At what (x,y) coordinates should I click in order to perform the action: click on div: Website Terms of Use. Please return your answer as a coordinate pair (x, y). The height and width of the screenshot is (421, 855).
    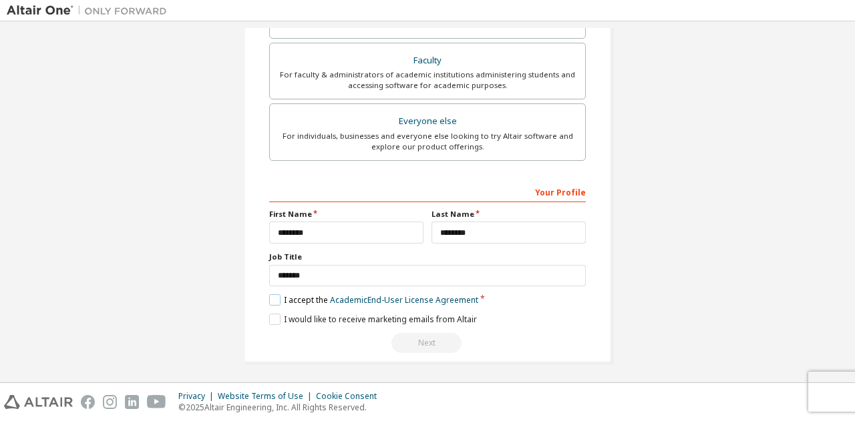
    Looking at the image, I should click on (266, 397).